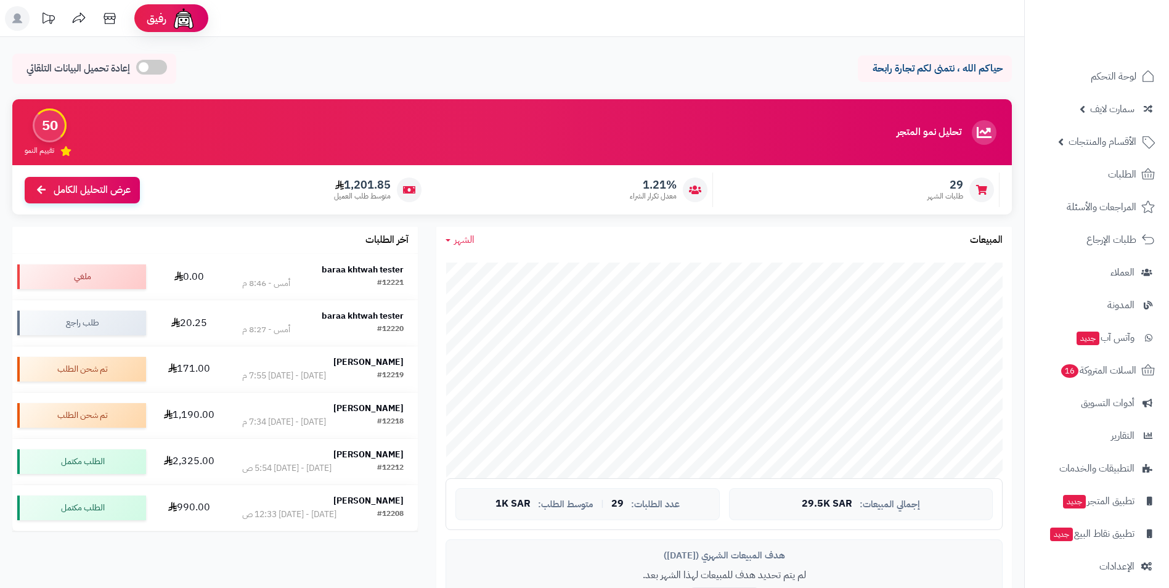  I want to click on span: الشهر, so click(464, 240).